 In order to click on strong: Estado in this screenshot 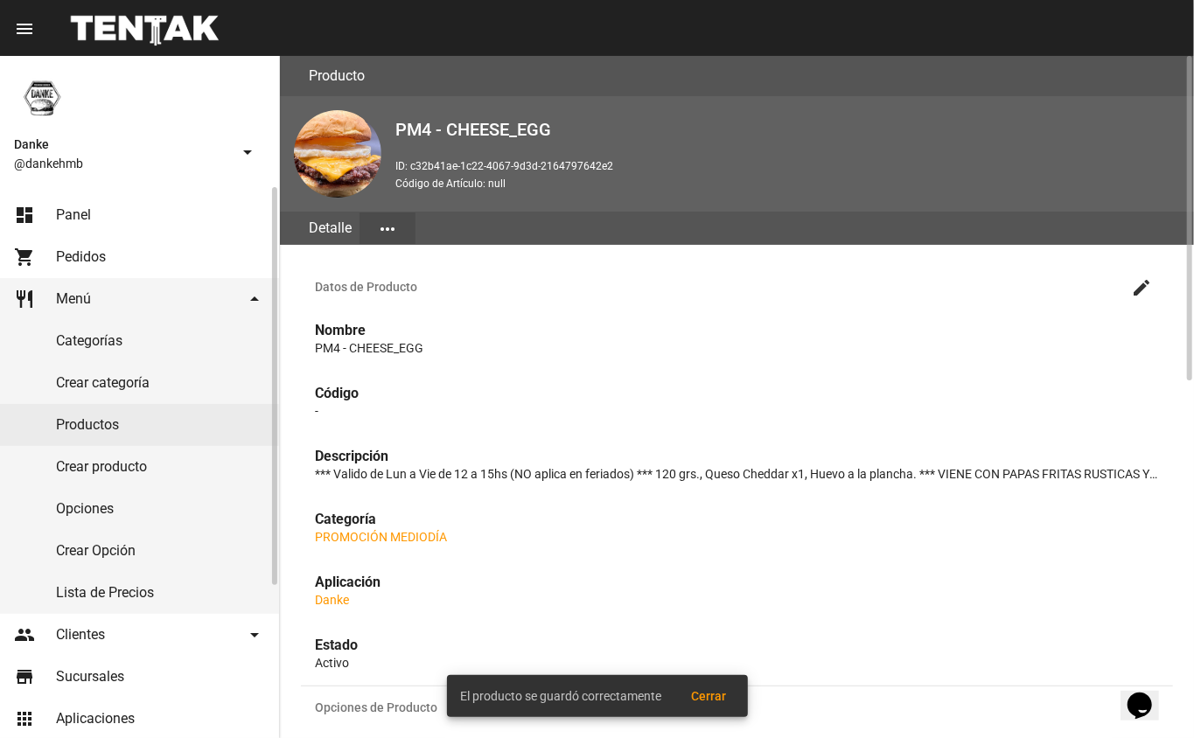, I will do `click(336, 645)`.